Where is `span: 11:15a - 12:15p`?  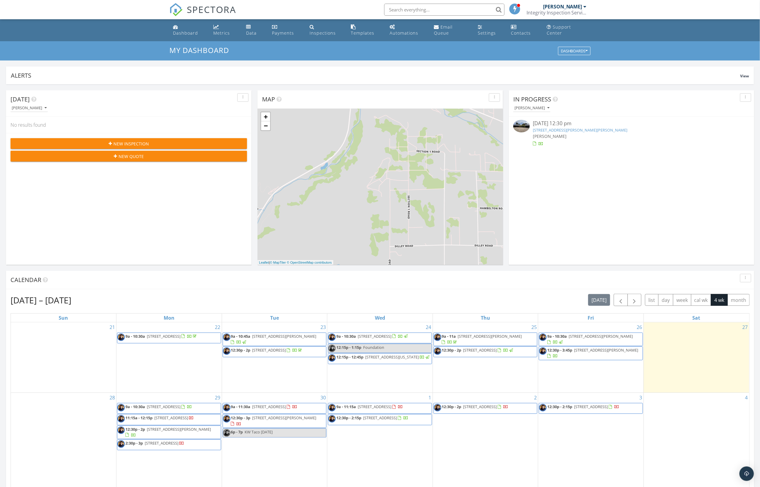
span: 11:15a - 12:15p is located at coordinates (139, 418).